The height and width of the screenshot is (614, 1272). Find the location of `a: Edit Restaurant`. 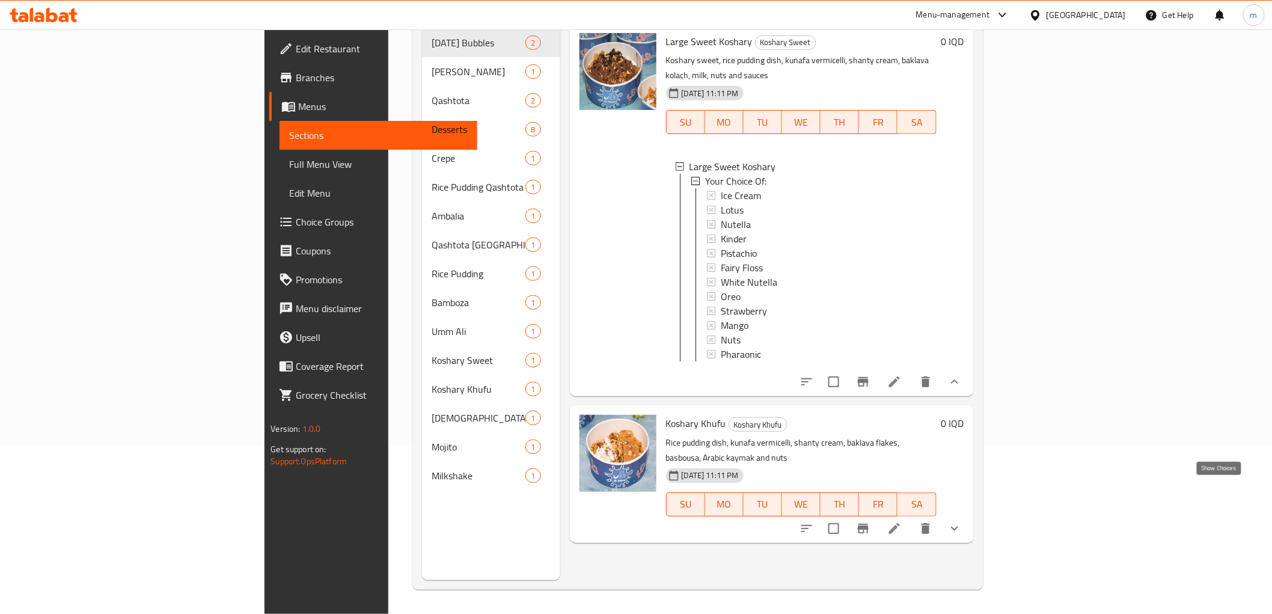

a: Edit Restaurant is located at coordinates (373, 49).